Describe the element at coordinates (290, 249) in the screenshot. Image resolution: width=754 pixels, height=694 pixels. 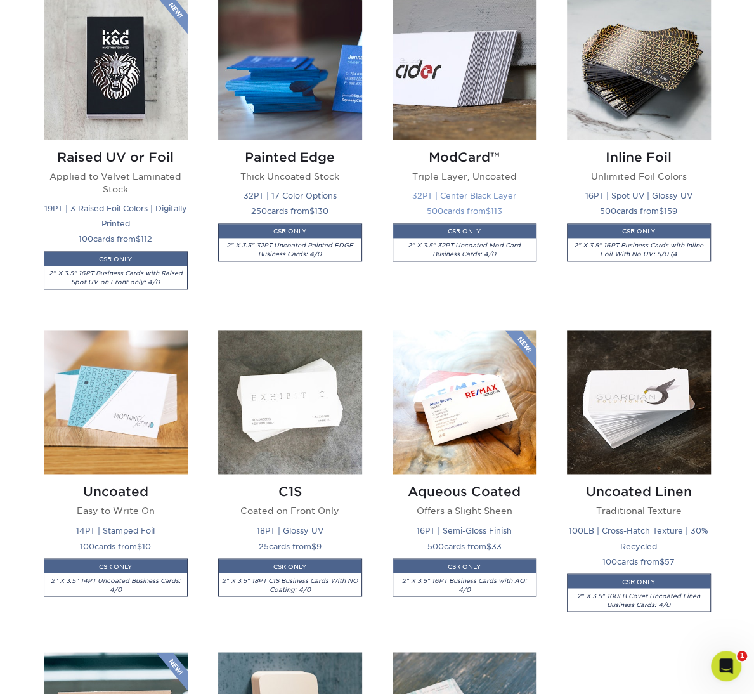
I see `i: 2" X 3.5" 32PT Uncoated Painted EDGE Business Cards: 4/0` at that location.